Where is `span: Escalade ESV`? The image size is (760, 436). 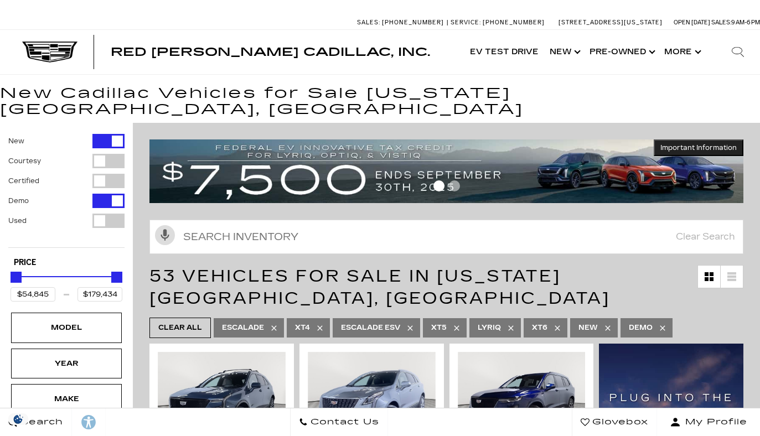 span: Escalade ESV is located at coordinates (370, 328).